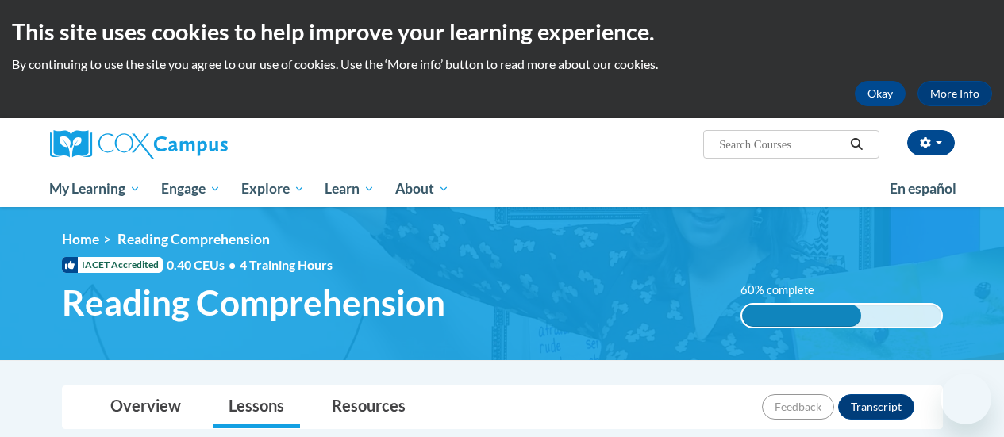 The width and height of the screenshot is (1004, 437). What do you see at coordinates (273, 189) in the screenshot?
I see `span: Explore` at bounding box center [273, 189].